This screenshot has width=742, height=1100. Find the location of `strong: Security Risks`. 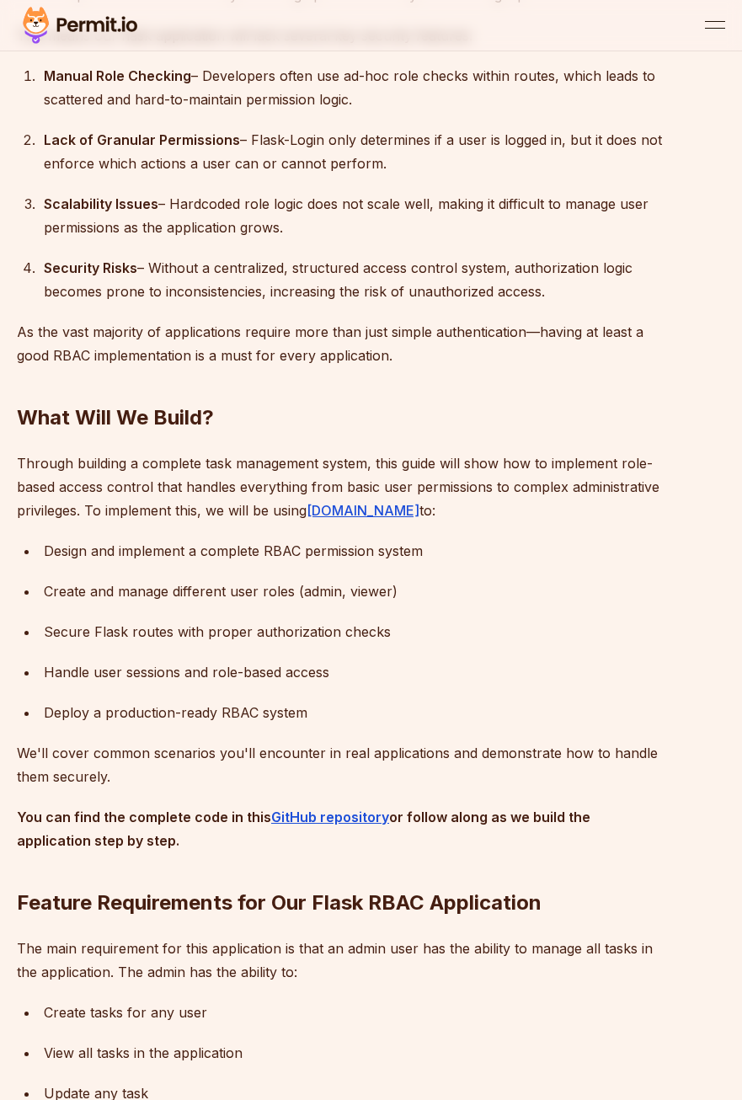

strong: Security Risks is located at coordinates (90, 268).